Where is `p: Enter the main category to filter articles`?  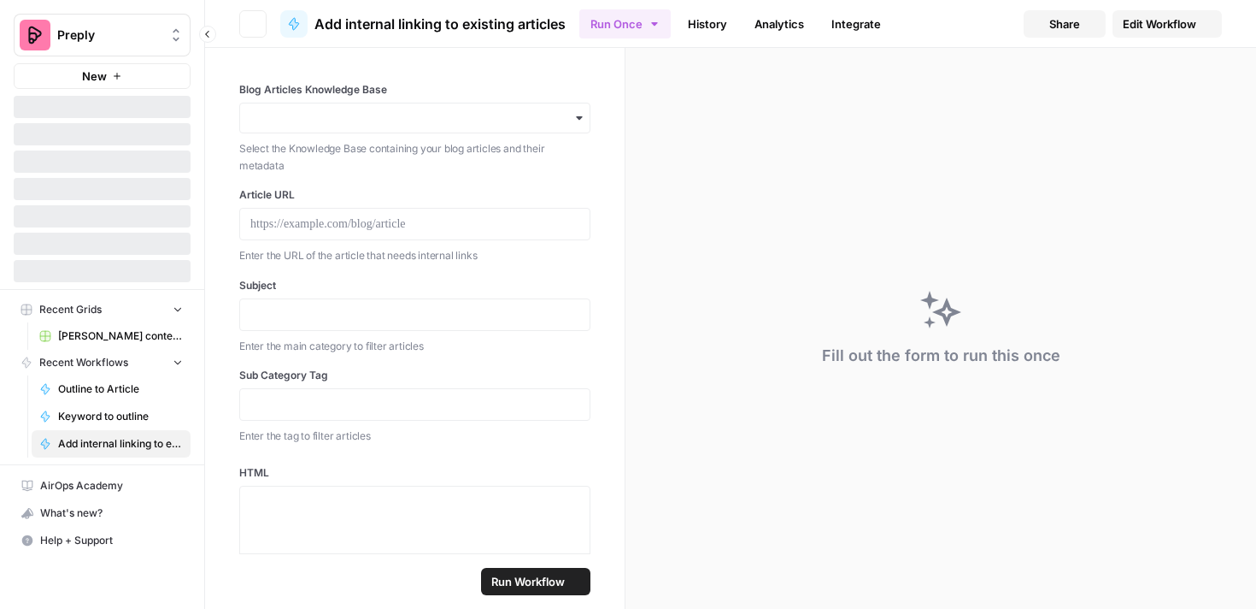
p: Enter the main category to filter articles is located at coordinates (415, 346).